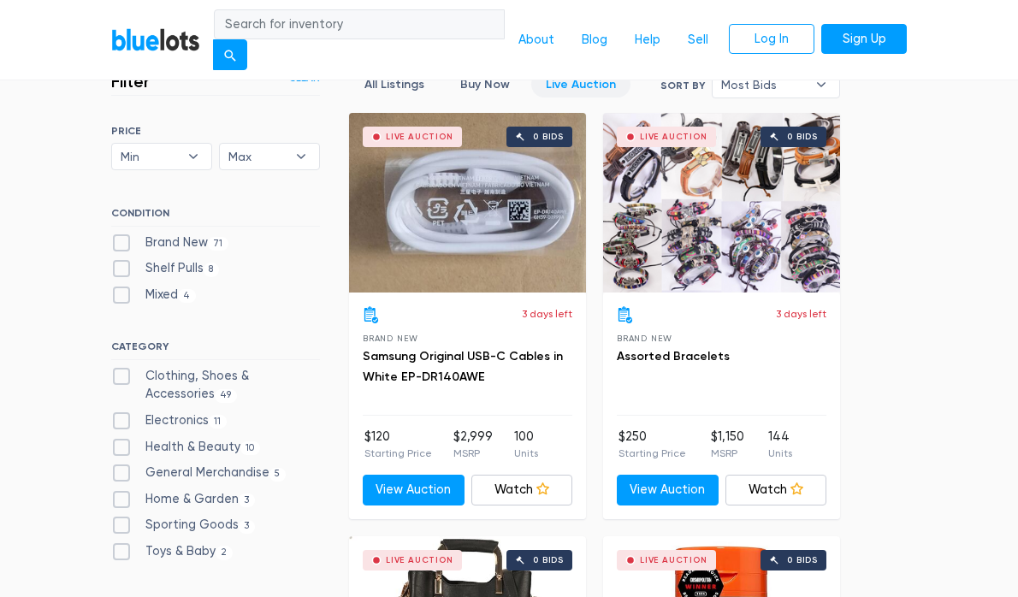  What do you see at coordinates (211, 270) in the screenshot?
I see `span: 8` at bounding box center [211, 270].